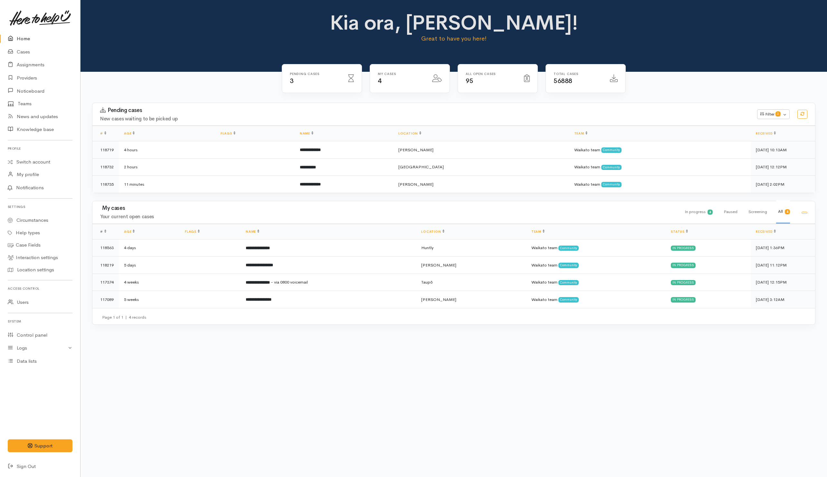 The height and width of the screenshot is (477, 827). Describe the element at coordinates (563, 81) in the screenshot. I see `span: 56888` at that location.